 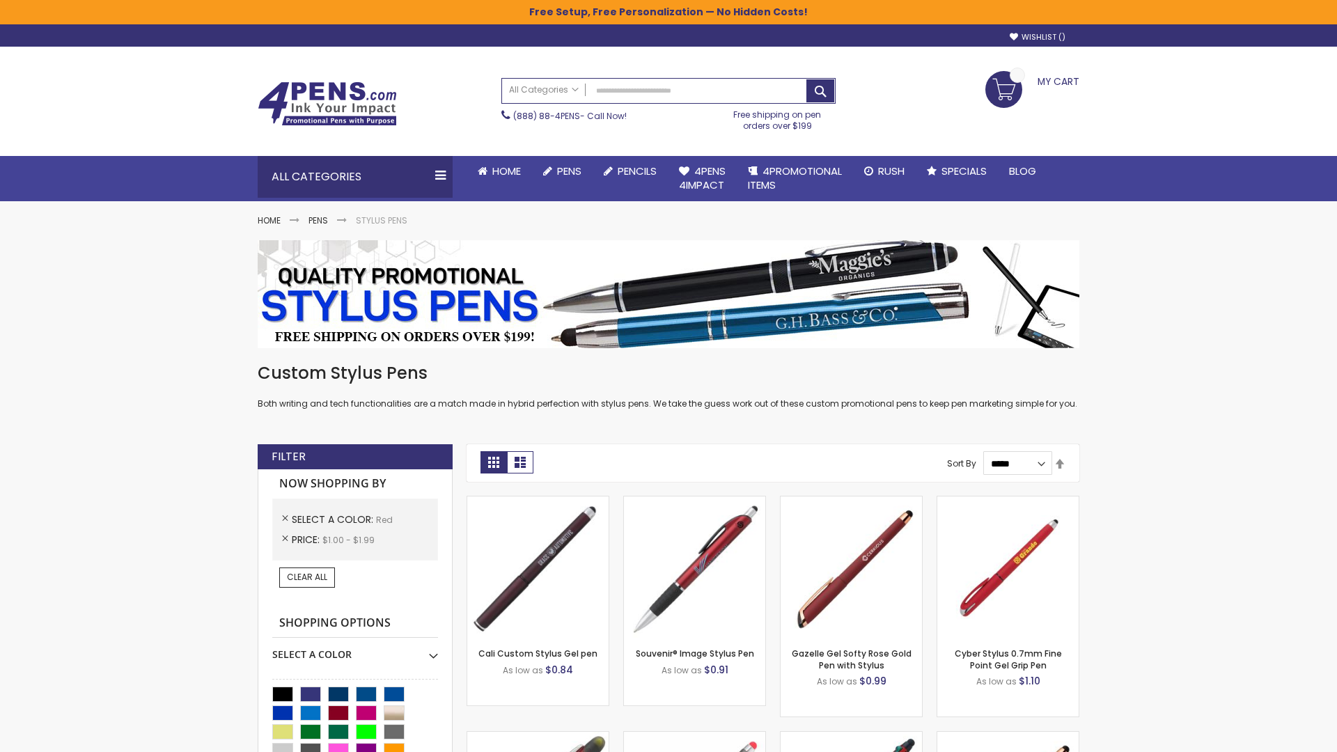 I want to click on a: Cali Custom Stylus Gel pen-Red, so click(x=537, y=501).